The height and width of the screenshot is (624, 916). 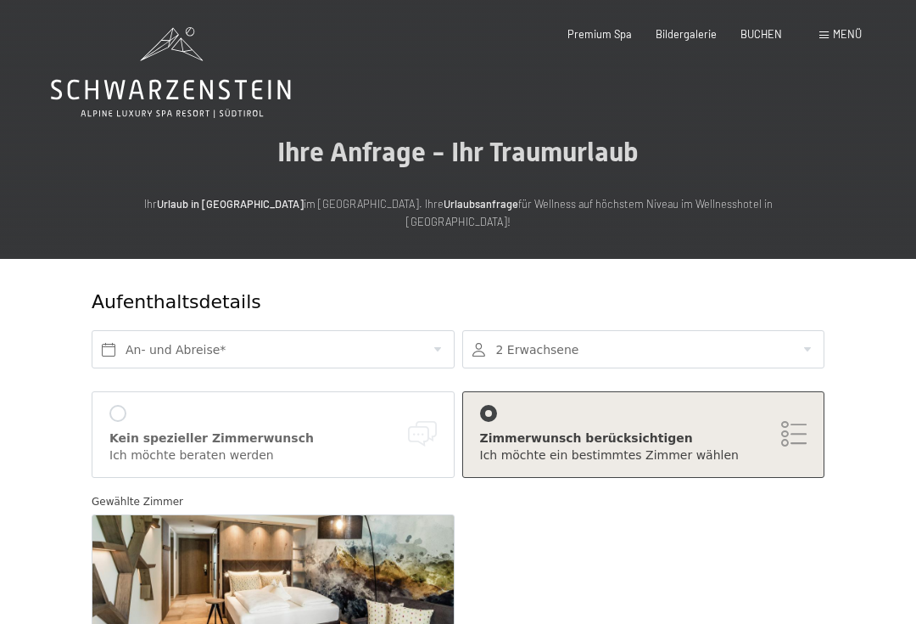 I want to click on span: BUCHEN, so click(x=761, y=34).